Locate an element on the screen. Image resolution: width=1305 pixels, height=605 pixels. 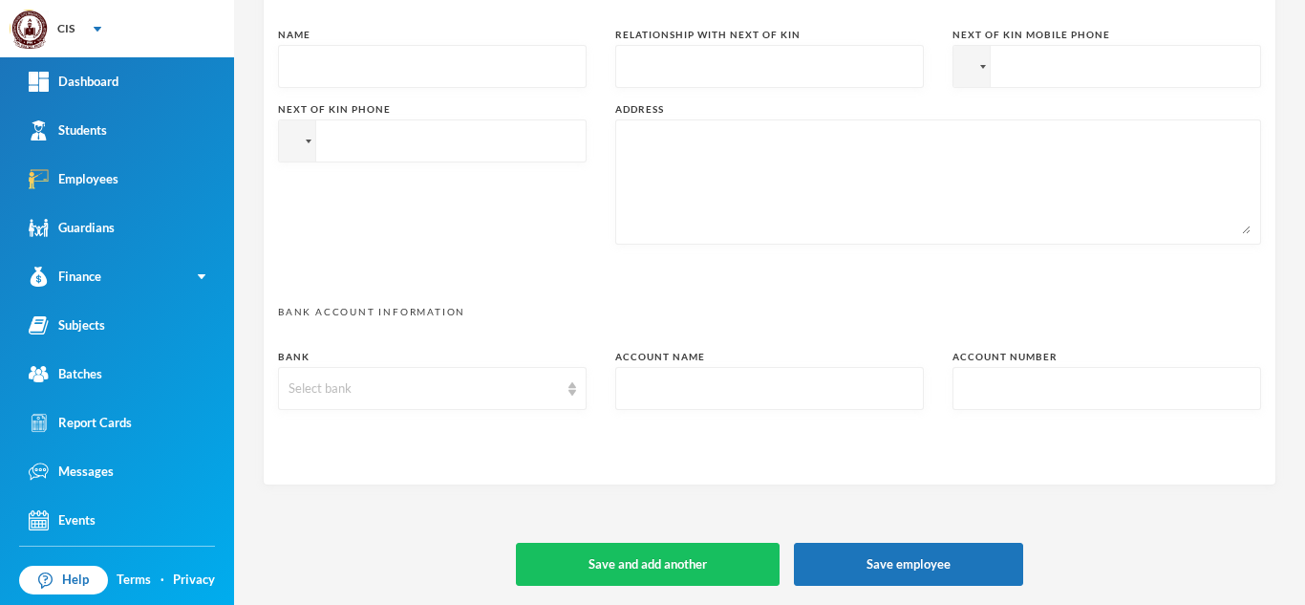
p: Bank account Information is located at coordinates (769, 311).